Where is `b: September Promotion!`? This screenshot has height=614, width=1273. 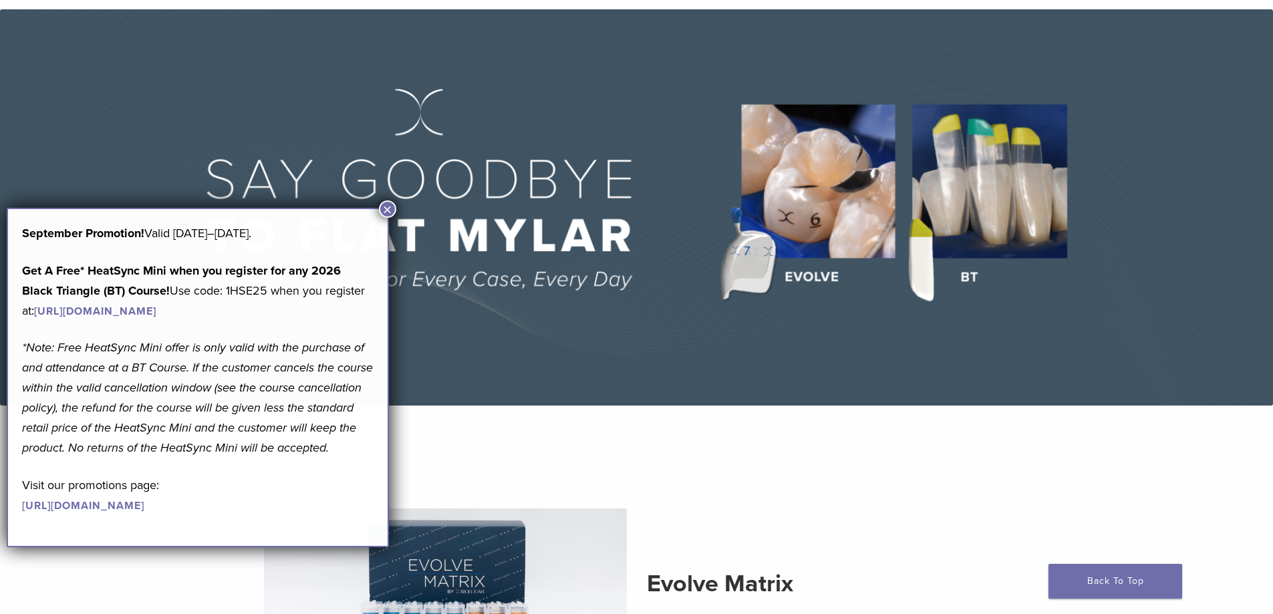 b: September Promotion! is located at coordinates (83, 233).